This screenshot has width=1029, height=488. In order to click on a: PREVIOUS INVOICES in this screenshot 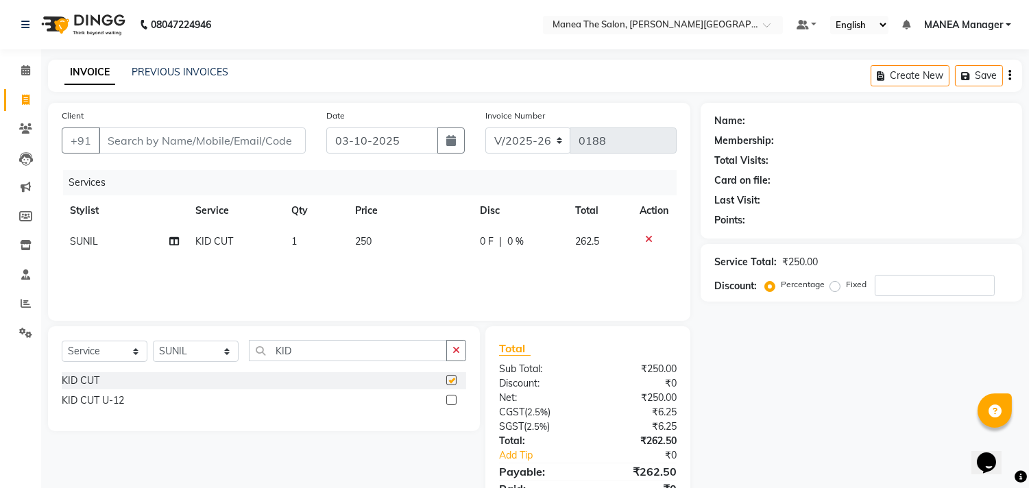, I will do `click(180, 72)`.